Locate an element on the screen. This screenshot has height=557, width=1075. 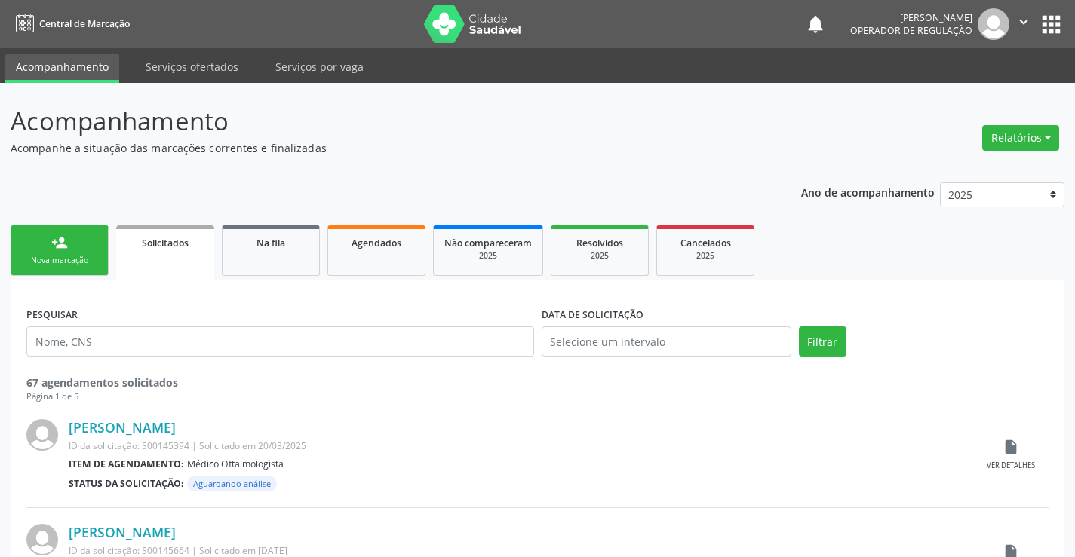
i: insert_drive_file is located at coordinates (1011, 447).